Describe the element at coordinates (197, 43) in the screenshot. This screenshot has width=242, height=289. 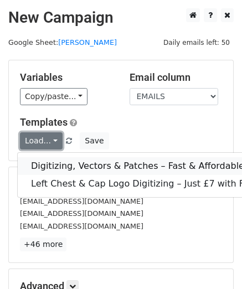
I see `span: Daily emails left: 50` at that location.